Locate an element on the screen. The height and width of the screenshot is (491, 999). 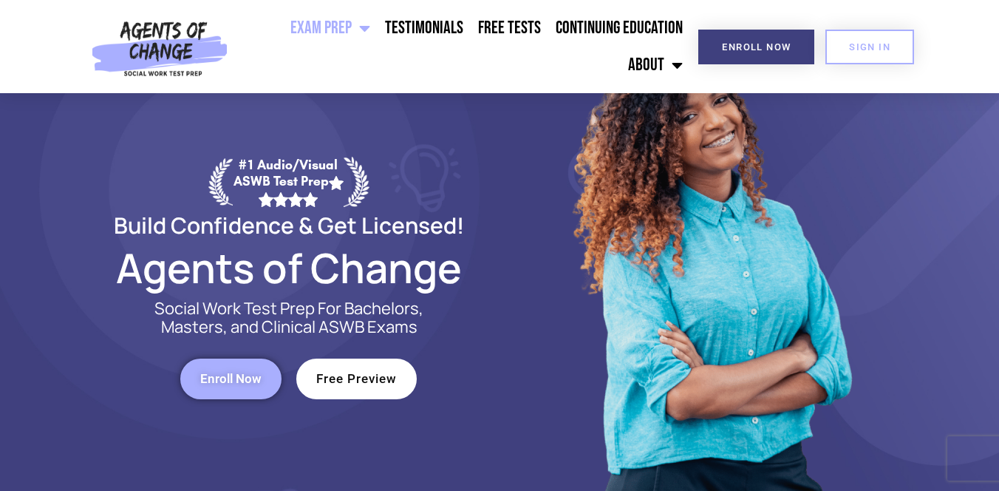
h2: Agents of Change is located at coordinates (289, 267).